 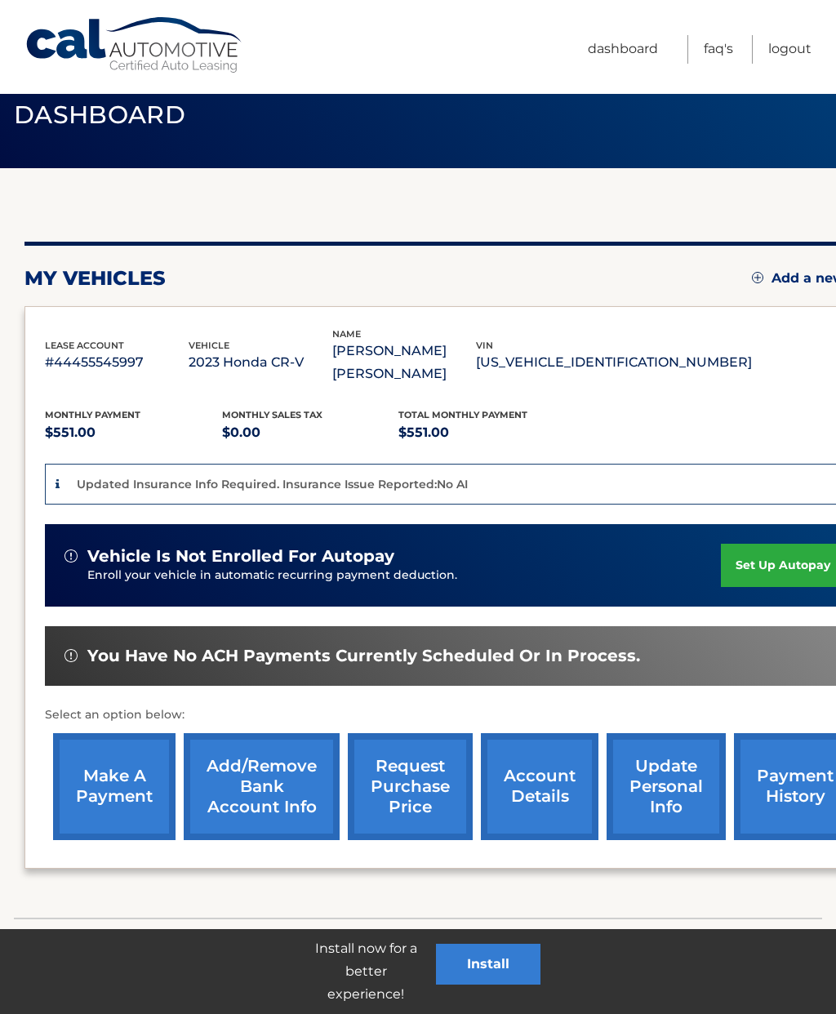 I want to click on span: name, so click(x=346, y=334).